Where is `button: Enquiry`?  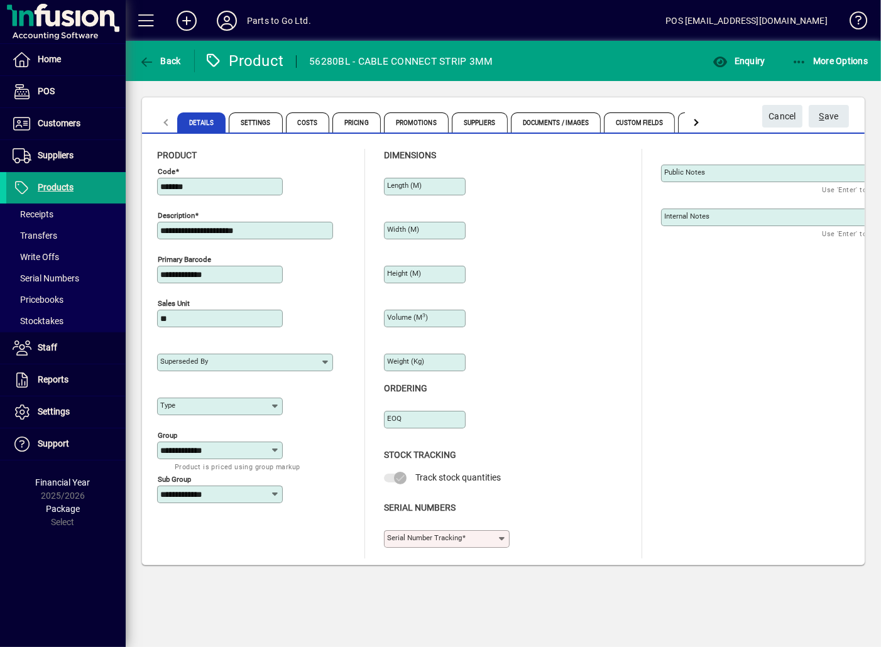 button: Enquiry is located at coordinates (739, 61).